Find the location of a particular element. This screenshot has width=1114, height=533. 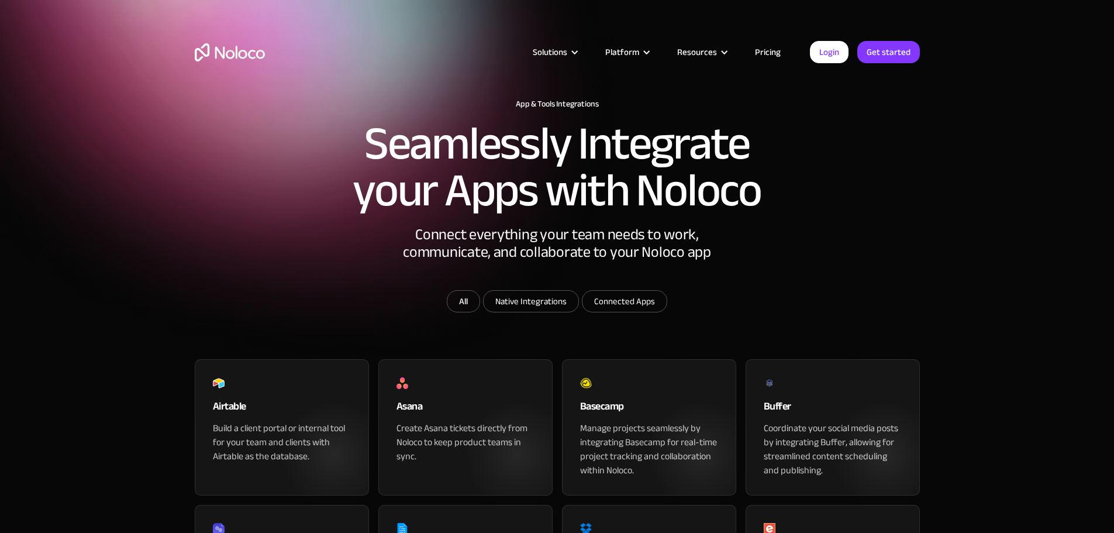

div: Buffer is located at coordinates (833, 409).